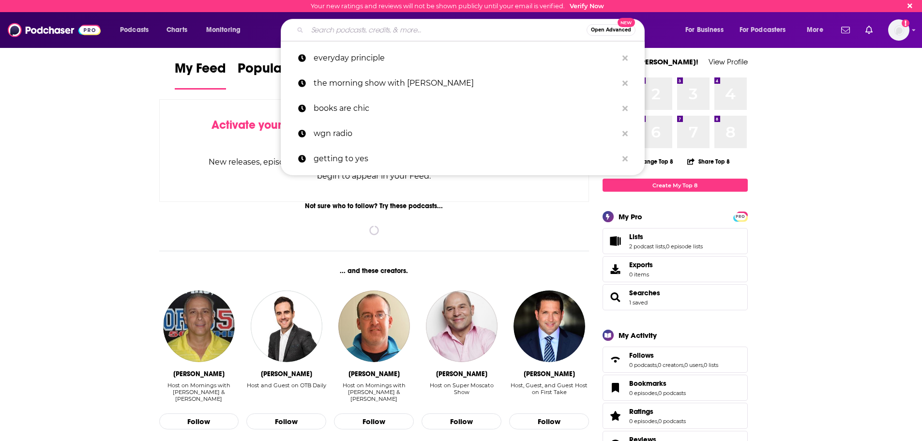  I want to click on button: Show profile menu, so click(899, 30).